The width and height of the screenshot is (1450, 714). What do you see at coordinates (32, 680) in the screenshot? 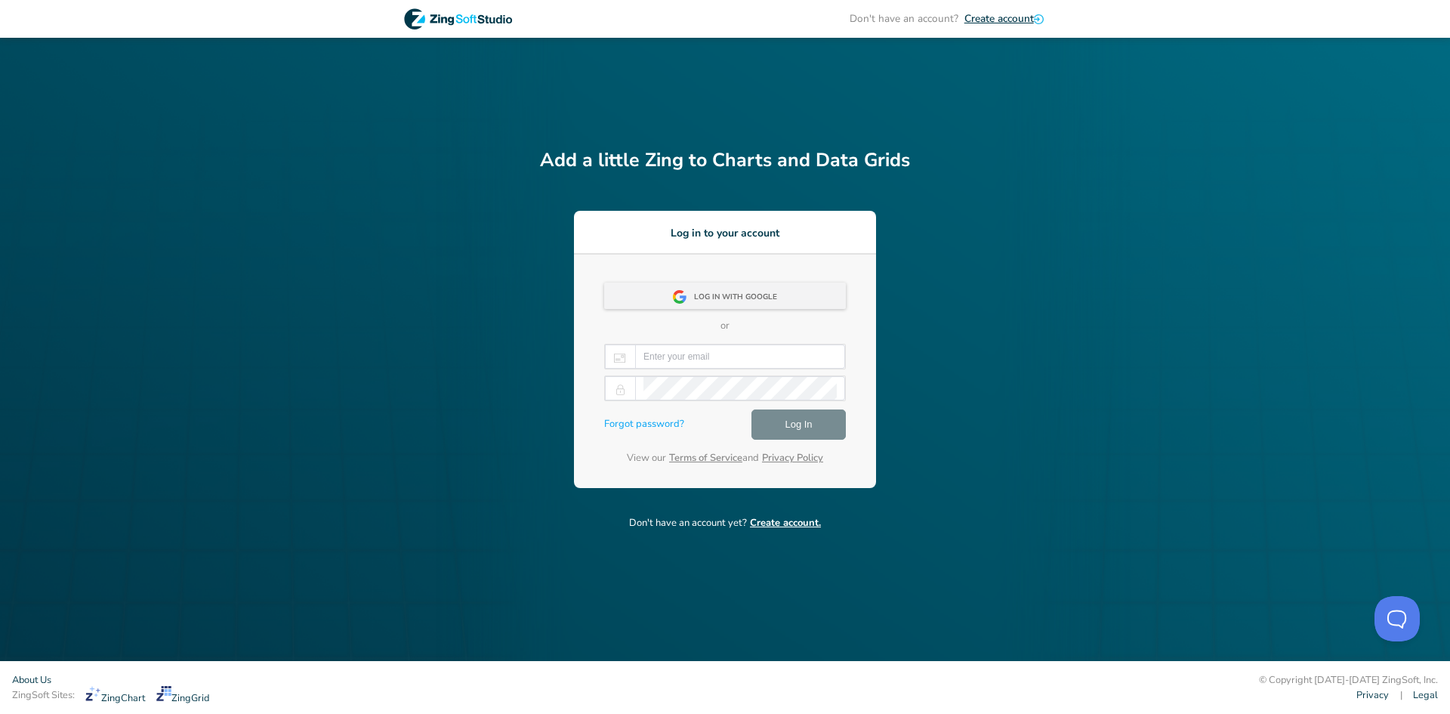
I see `a: About Us` at bounding box center [32, 680].